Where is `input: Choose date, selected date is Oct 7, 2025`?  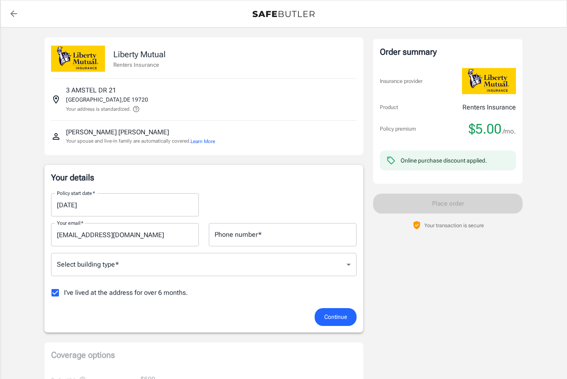 input: Choose date, selected date is Oct 7, 2025 is located at coordinates (122, 205).